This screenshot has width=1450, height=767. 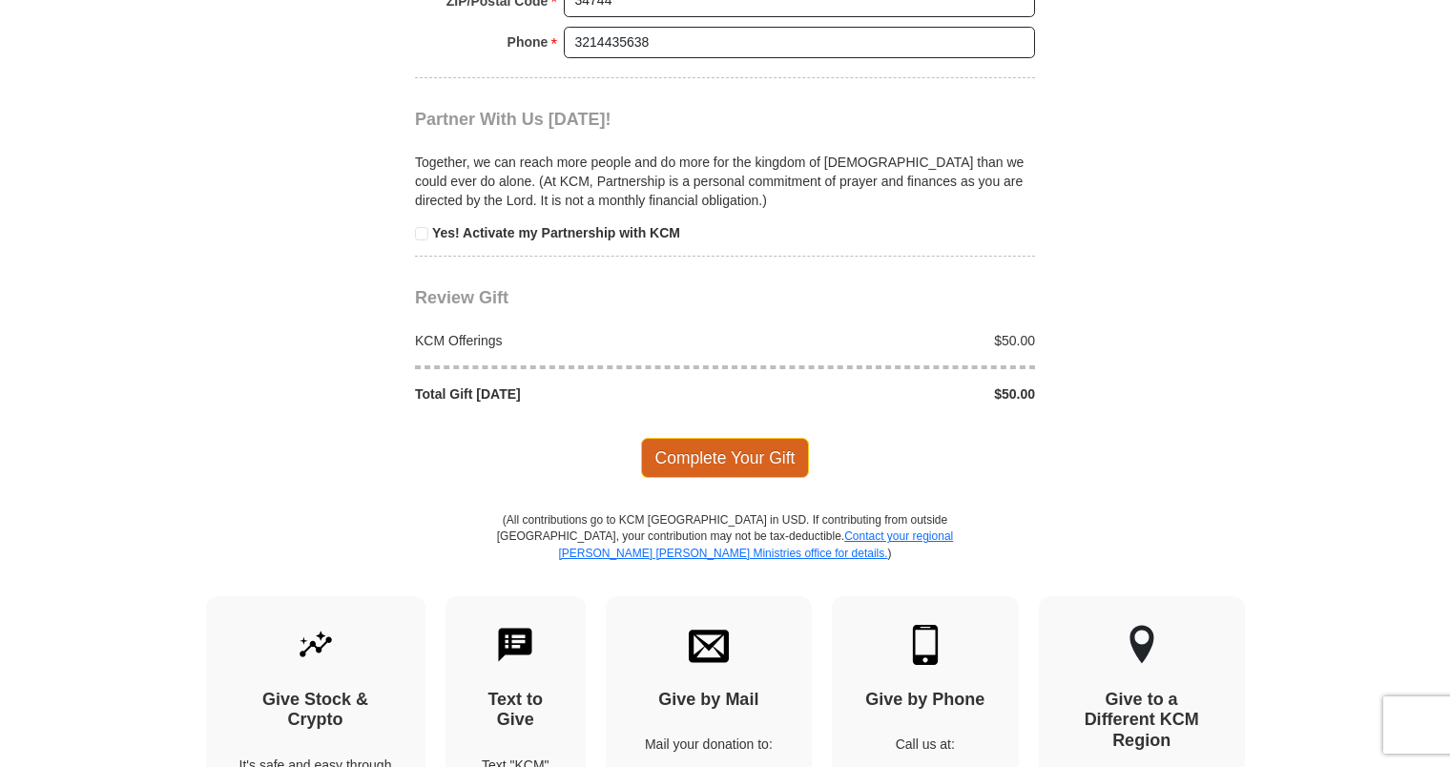 I want to click on h4: Give to a Different KCM Region, so click(x=1142, y=720).